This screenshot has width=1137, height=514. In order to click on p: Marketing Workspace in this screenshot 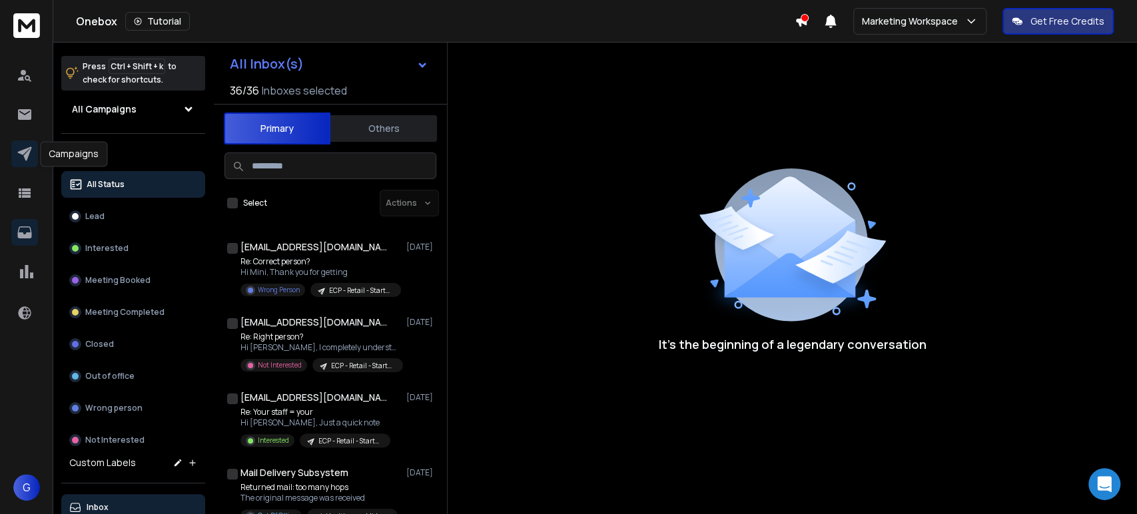, I will do `click(912, 21)`.